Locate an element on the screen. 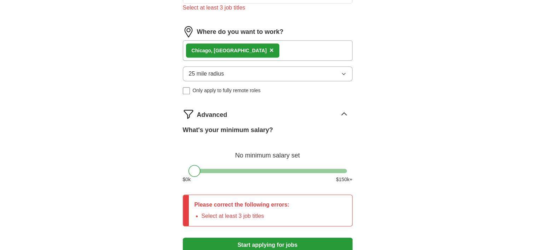 The height and width of the screenshot is (250, 535). span: Advanced is located at coordinates (212, 115).